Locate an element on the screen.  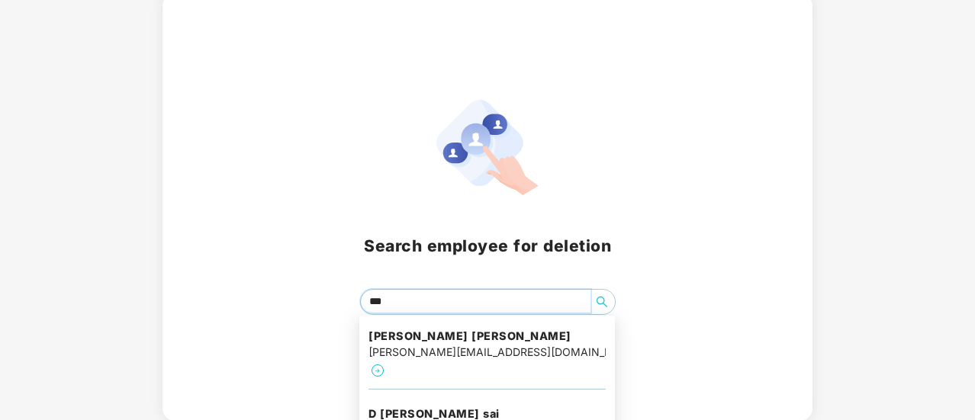
button: search is located at coordinates (602, 302).